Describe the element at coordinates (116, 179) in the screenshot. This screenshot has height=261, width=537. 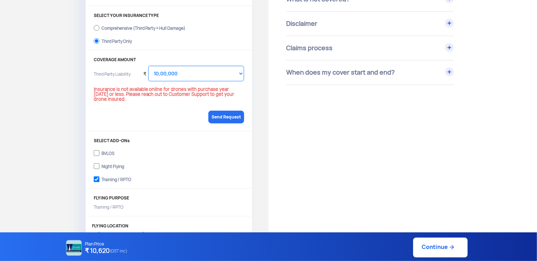
I see `div: Training / RPTO` at that location.